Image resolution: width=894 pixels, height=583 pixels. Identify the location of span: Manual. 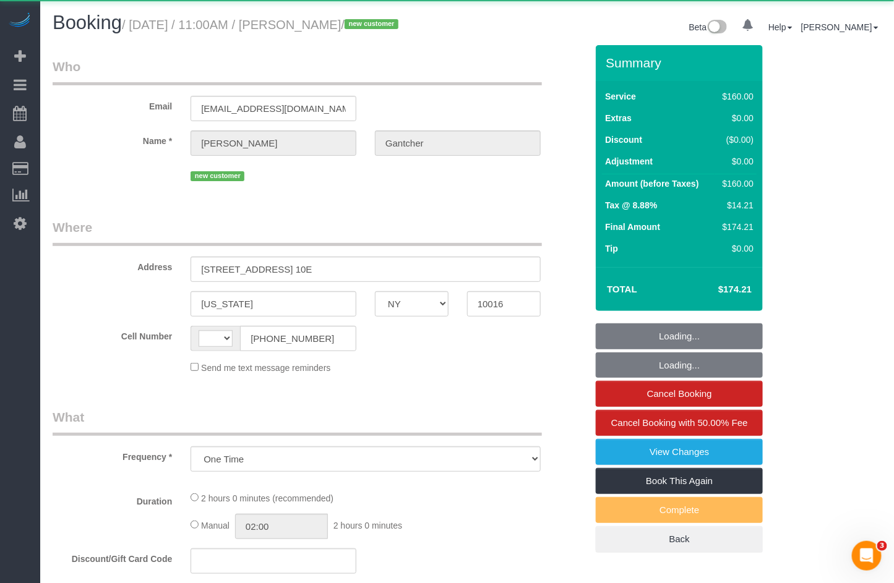
(215, 526).